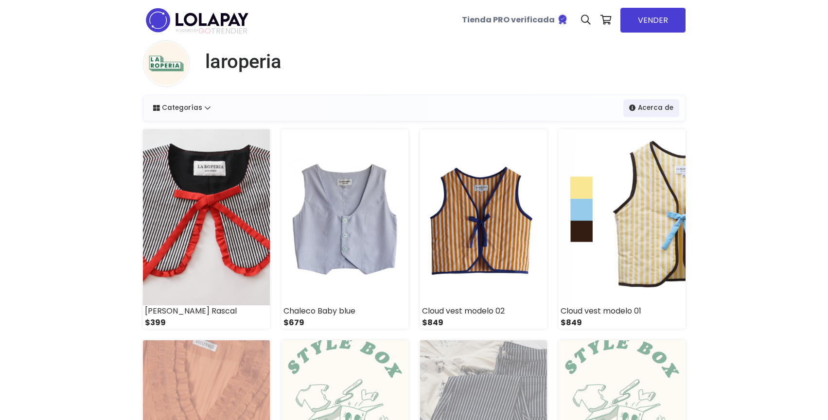  What do you see at coordinates (187, 31) in the screenshot?
I see `span: POWERED BY` at bounding box center [187, 31].